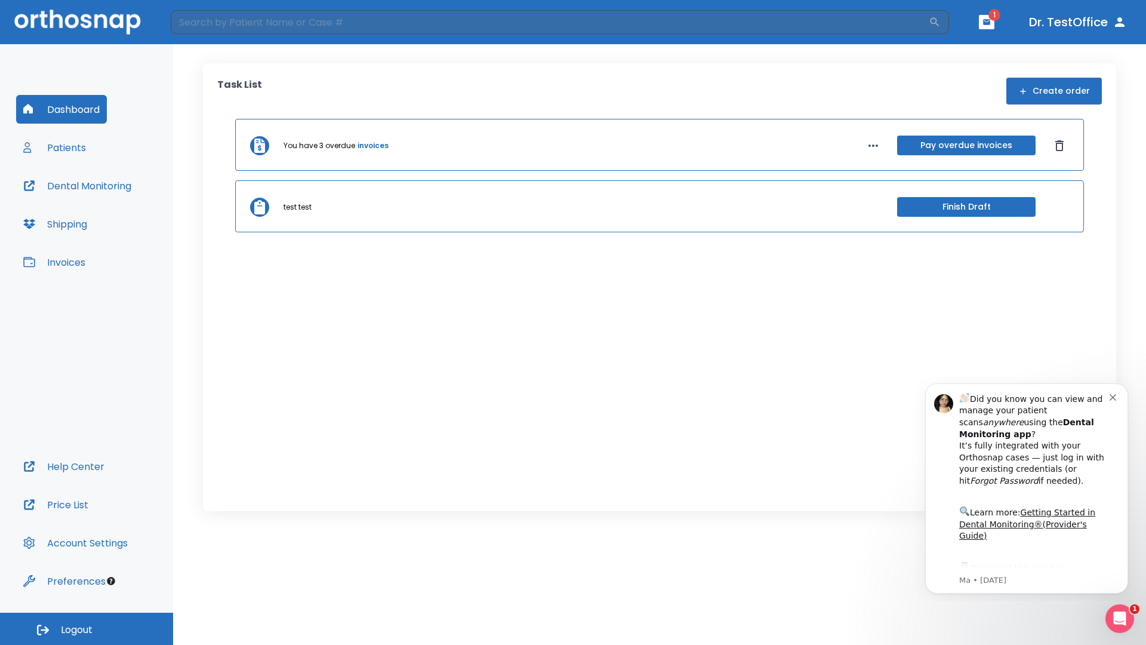  I want to click on button: Price List, so click(56, 505).